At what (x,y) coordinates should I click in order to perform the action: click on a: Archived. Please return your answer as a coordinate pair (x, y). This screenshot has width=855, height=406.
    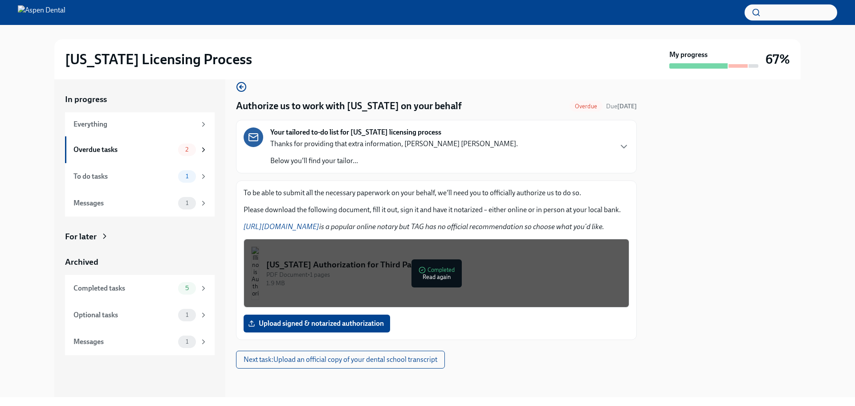
    Looking at the image, I should click on (140, 262).